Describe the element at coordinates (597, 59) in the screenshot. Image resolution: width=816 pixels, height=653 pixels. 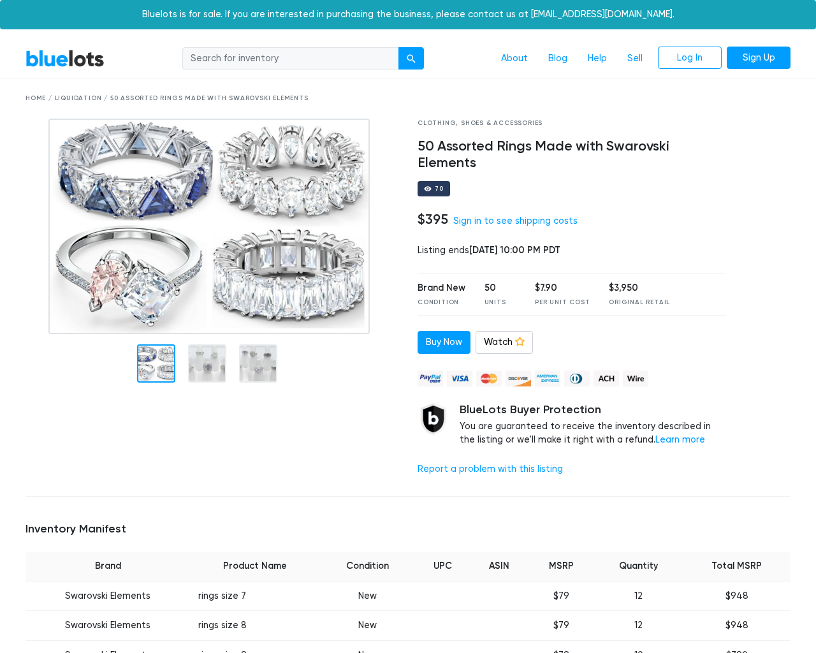
I see `a: Help` at that location.